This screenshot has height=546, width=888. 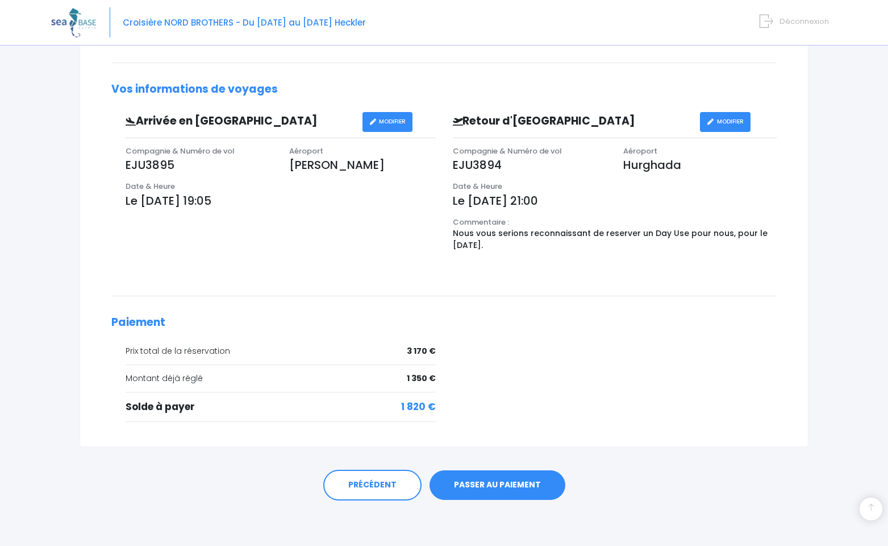 I want to click on p: EJU3894, so click(x=530, y=165).